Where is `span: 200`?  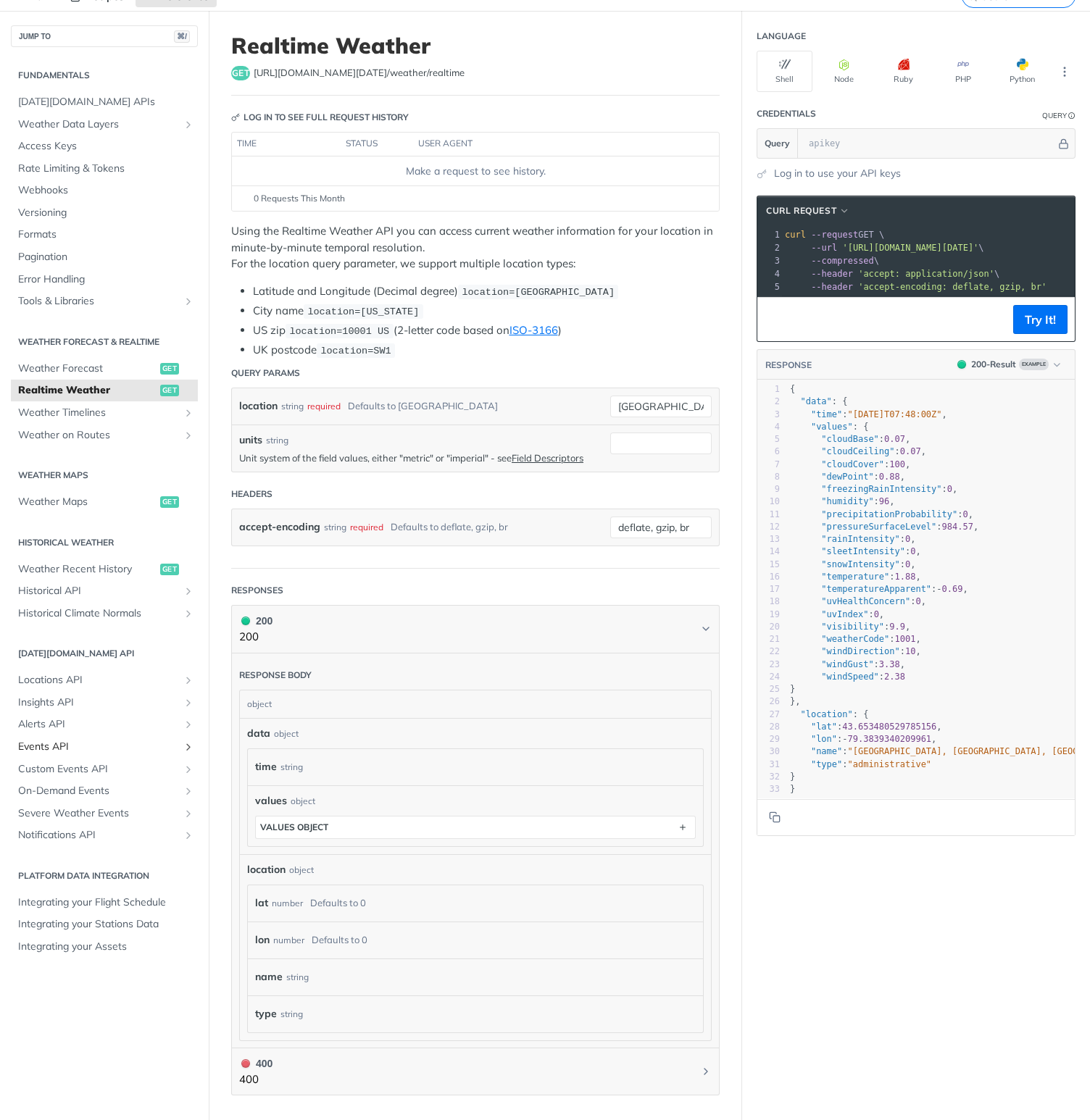 span: 200 is located at coordinates (961, 365).